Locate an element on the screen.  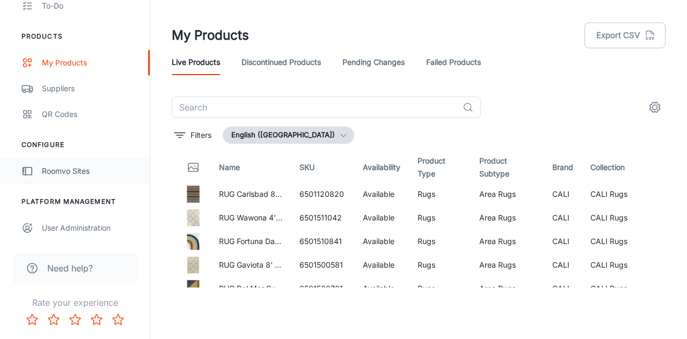
button: Rate 3 star is located at coordinates (75, 320).